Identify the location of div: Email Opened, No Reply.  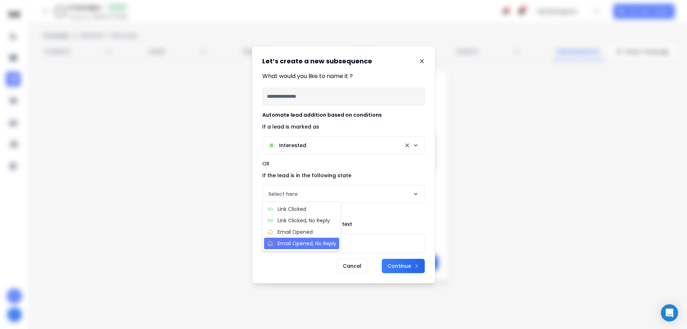
(302, 243).